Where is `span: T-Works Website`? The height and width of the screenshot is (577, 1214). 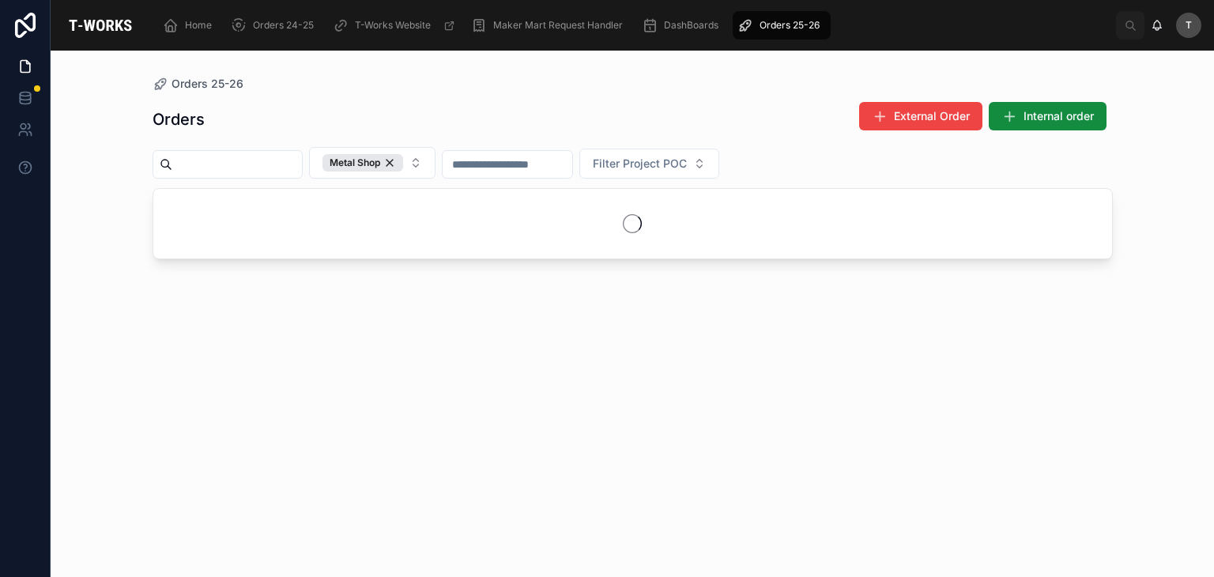 span: T-Works Website is located at coordinates (393, 25).